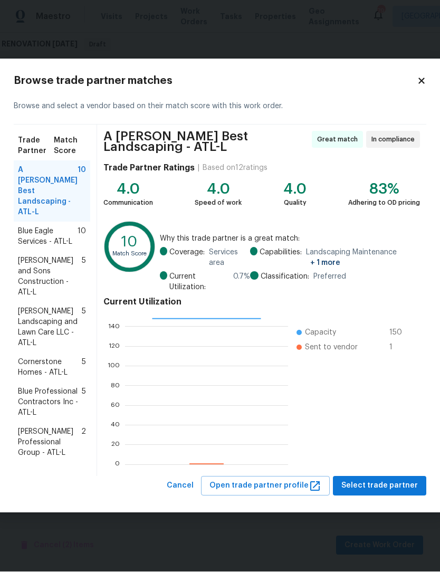  I want to click on text: 80, so click(115, 386).